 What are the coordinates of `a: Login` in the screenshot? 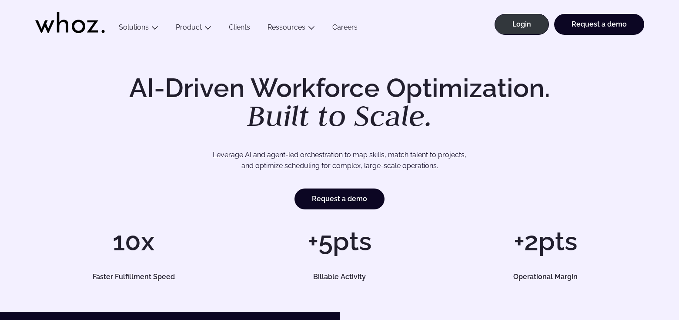 It's located at (522, 24).